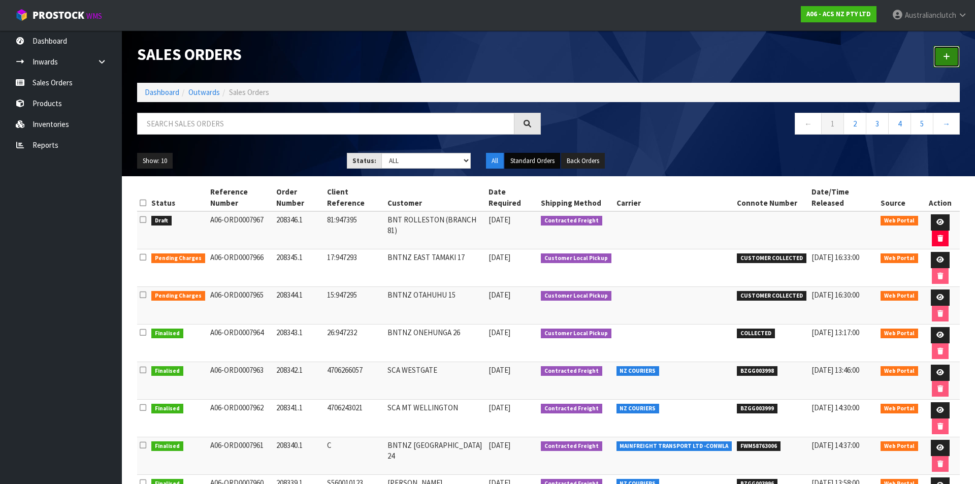 This screenshot has width=975, height=484. Describe the element at coordinates (355, 343) in the screenshot. I see `td: 26:947232` at that location.